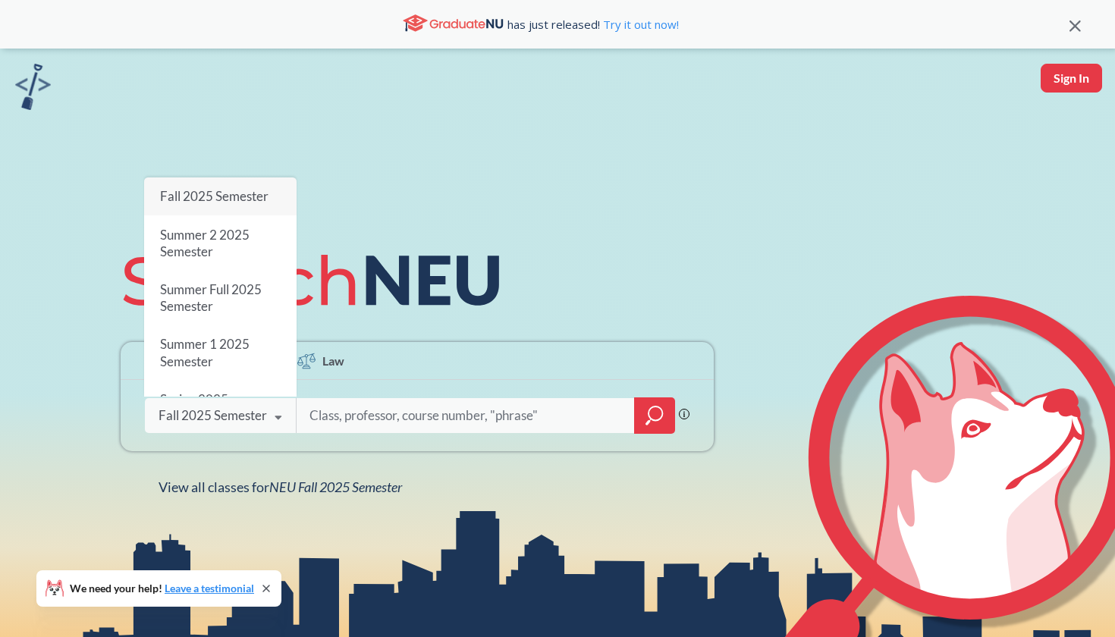  I want to click on div: magnifying glass, so click(654, 416).